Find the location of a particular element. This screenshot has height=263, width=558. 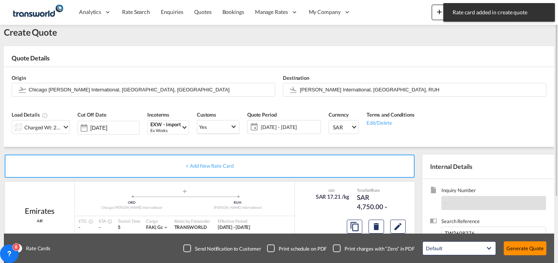

div: Emirates is located at coordinates (40, 211).